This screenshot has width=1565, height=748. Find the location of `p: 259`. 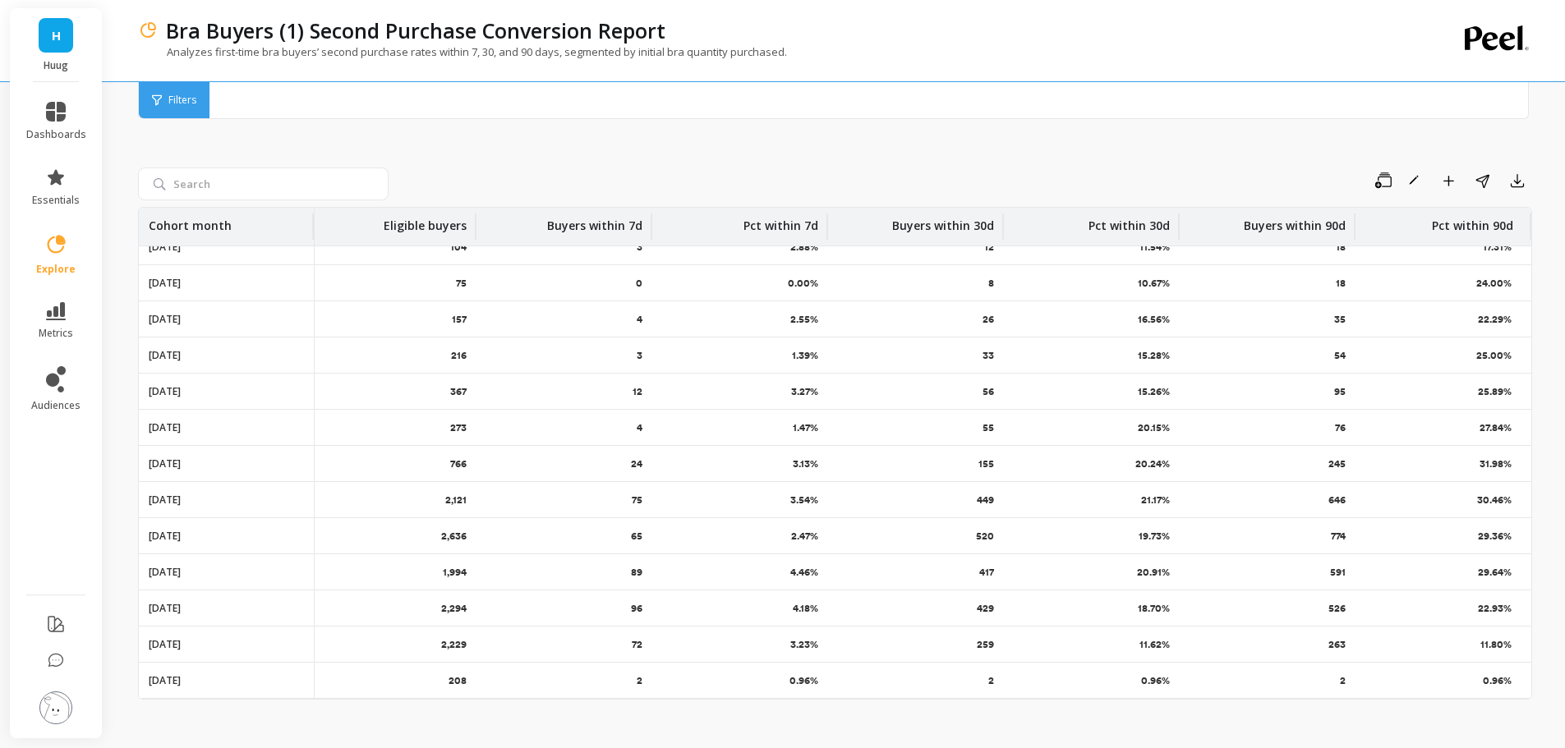

p: 259 is located at coordinates (985, 645).